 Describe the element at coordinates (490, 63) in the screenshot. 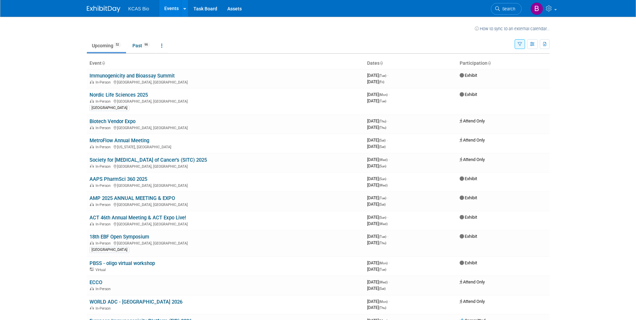

I see `a: Sort by Participation Type` at that location.